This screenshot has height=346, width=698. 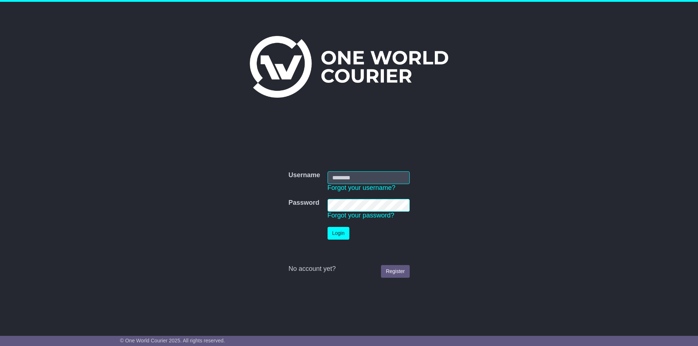 What do you see at coordinates (303, 203) in the screenshot?
I see `label: Password` at bounding box center [303, 203].